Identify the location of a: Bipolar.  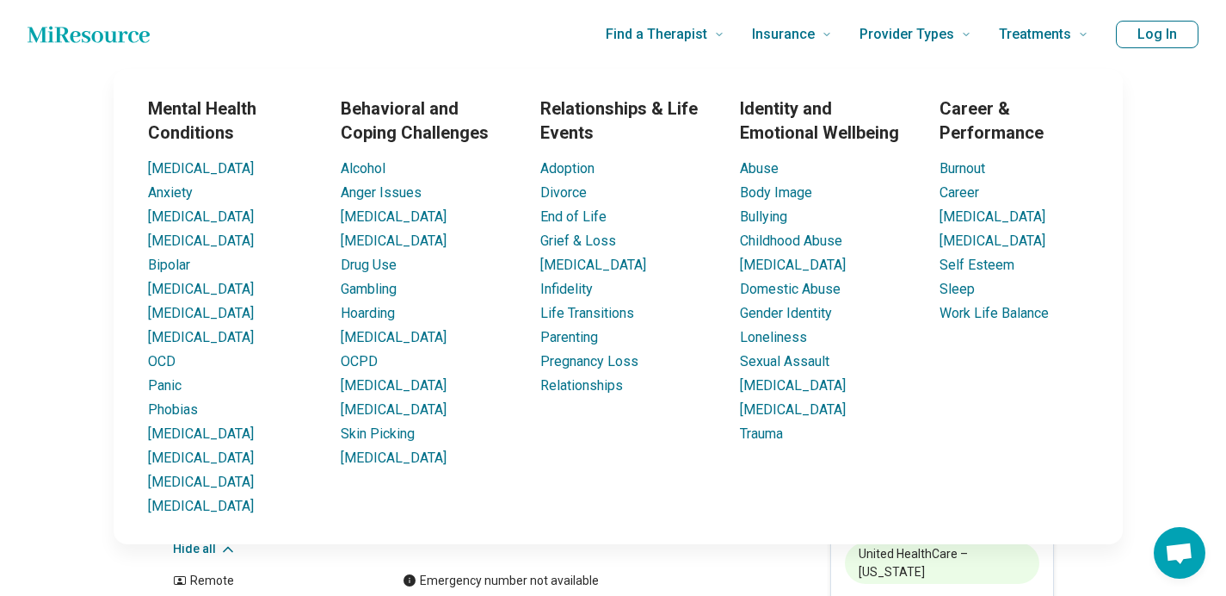
(169, 264).